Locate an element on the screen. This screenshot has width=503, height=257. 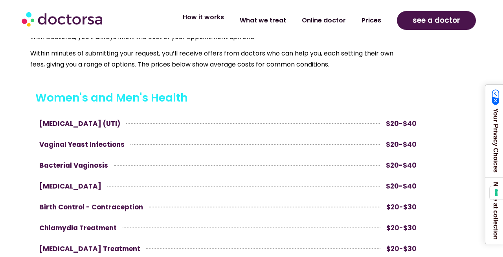
button: Your consent preferences for tracking technologies is located at coordinates (496, 192).